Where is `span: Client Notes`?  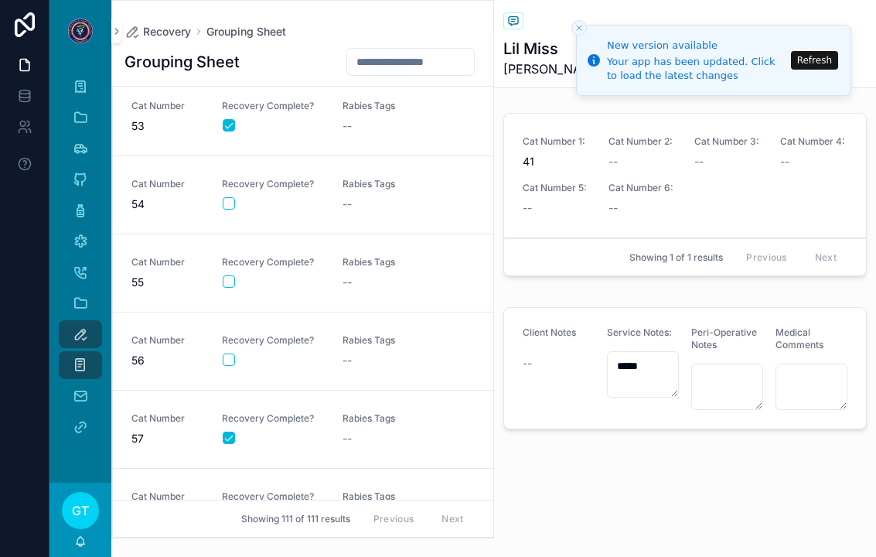
span: Client Notes is located at coordinates (549, 332).